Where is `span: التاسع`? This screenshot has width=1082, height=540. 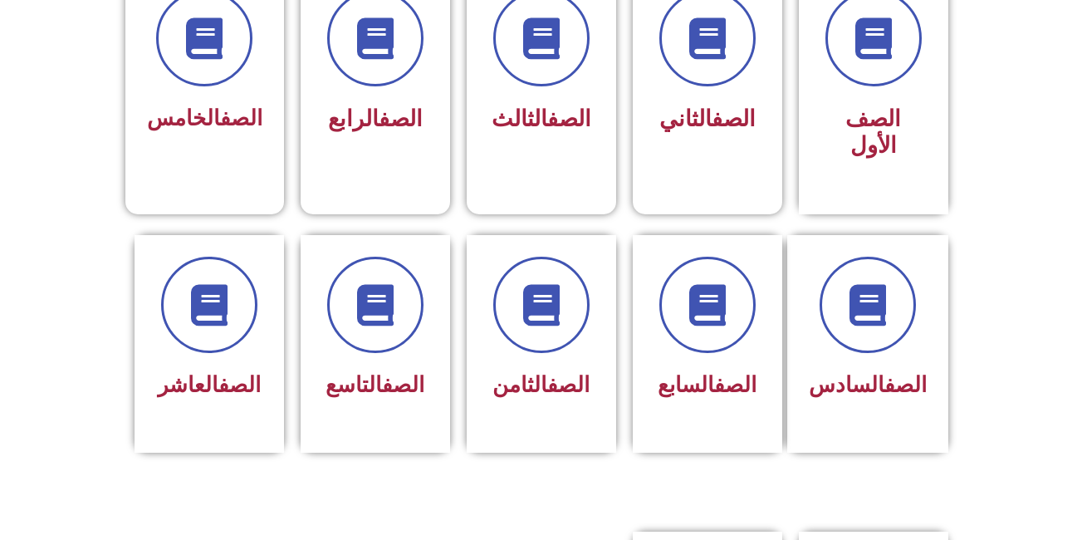 span: التاسع is located at coordinates (374, 384).